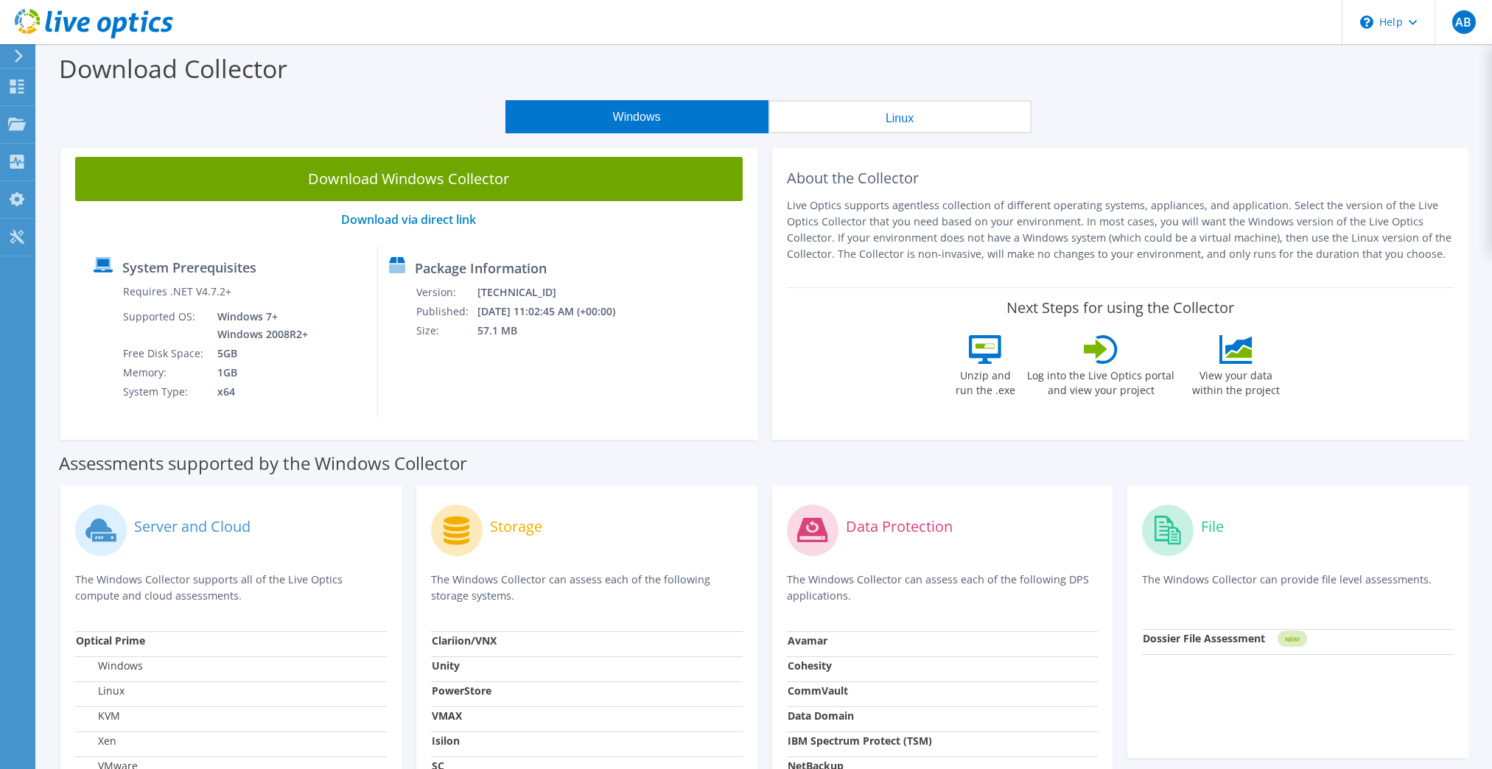  I want to click on label: Assessments supported by the Windows Collector, so click(263, 464).